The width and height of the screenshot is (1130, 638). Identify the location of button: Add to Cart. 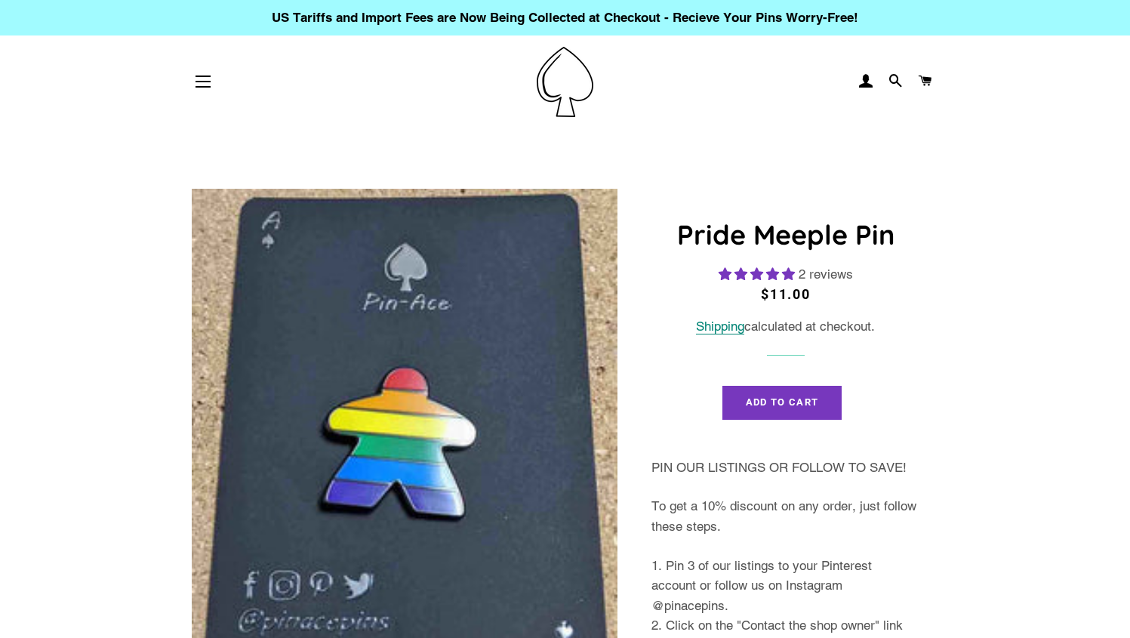
(782, 402).